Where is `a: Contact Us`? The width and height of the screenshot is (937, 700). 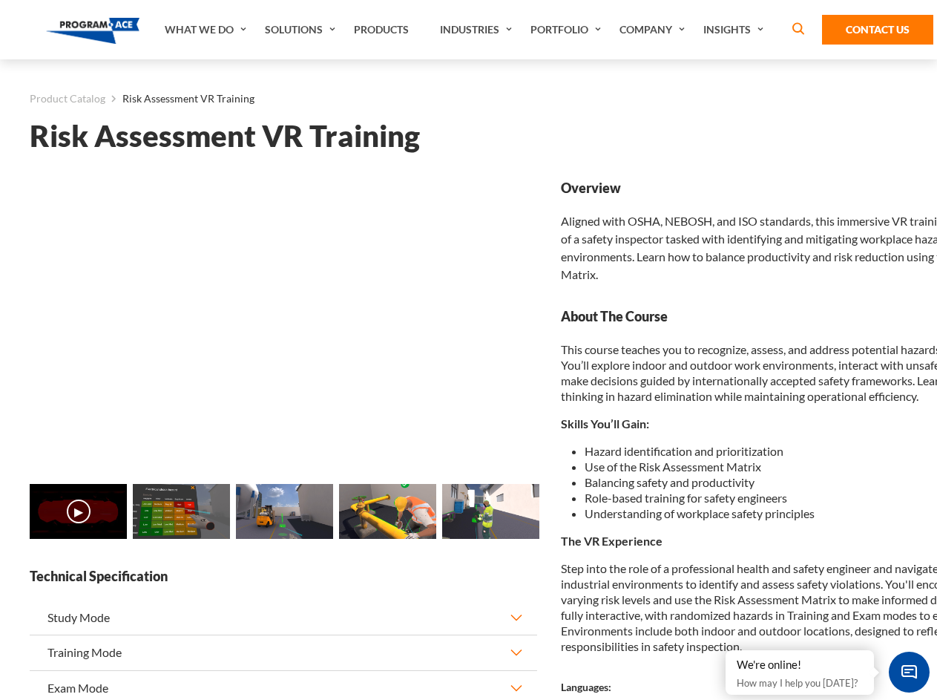
a: Contact Us is located at coordinates (878, 30).